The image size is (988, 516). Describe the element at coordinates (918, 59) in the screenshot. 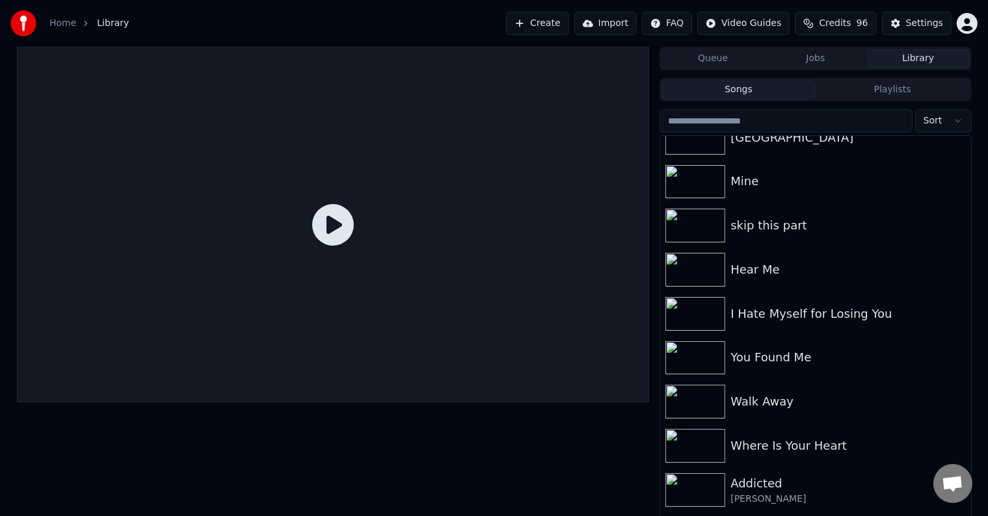

I see `button: Library` at that location.